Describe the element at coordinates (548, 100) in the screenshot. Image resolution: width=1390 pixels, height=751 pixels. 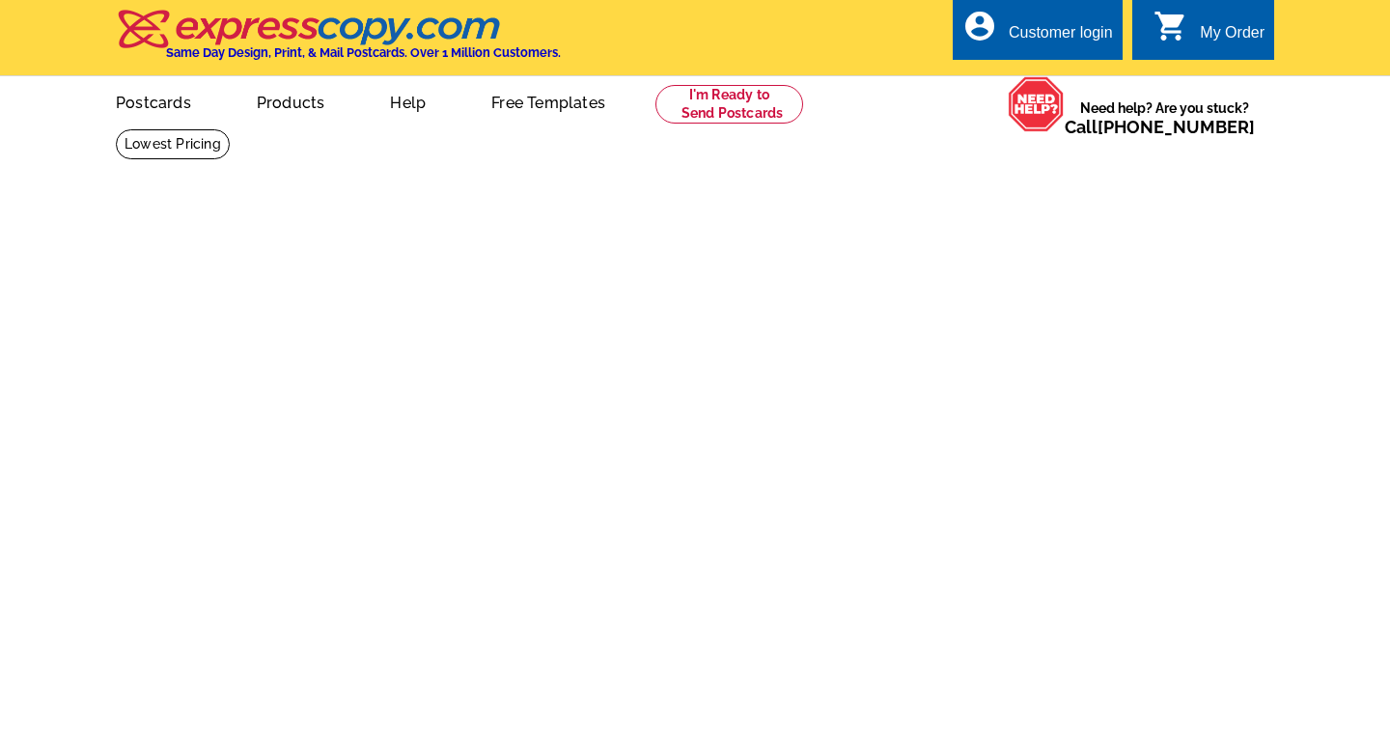
I see `a: Free Templates` at that location.